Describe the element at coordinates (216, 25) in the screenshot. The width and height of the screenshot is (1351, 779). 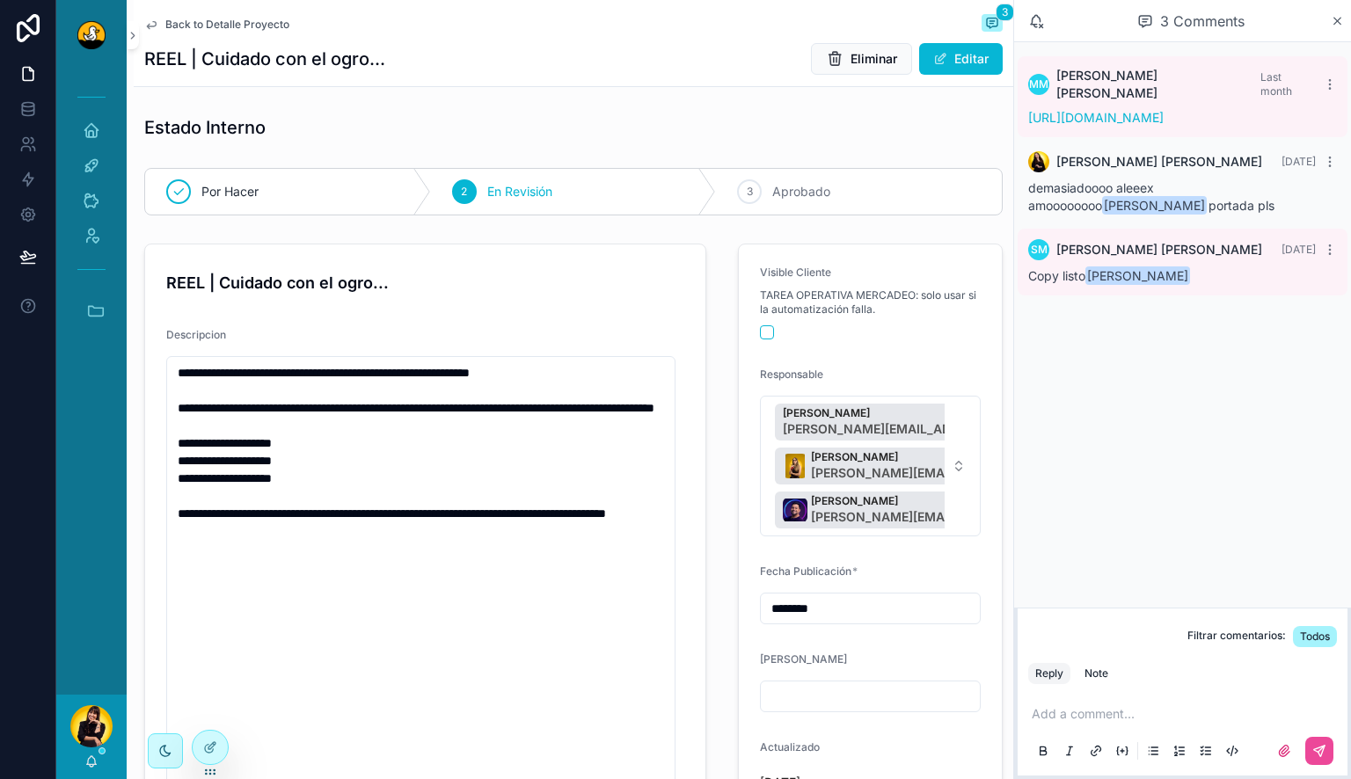
I see `a: Back to Detalle Proyecto` at that location.